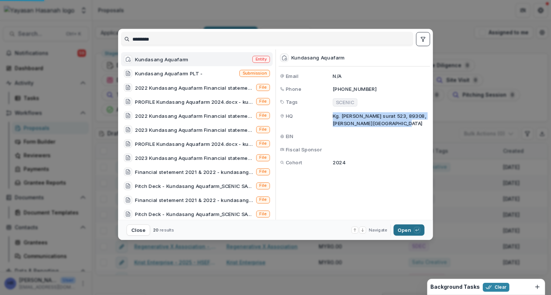  I want to click on div: Kundasang Aquafarm PLT -, so click(169, 73).